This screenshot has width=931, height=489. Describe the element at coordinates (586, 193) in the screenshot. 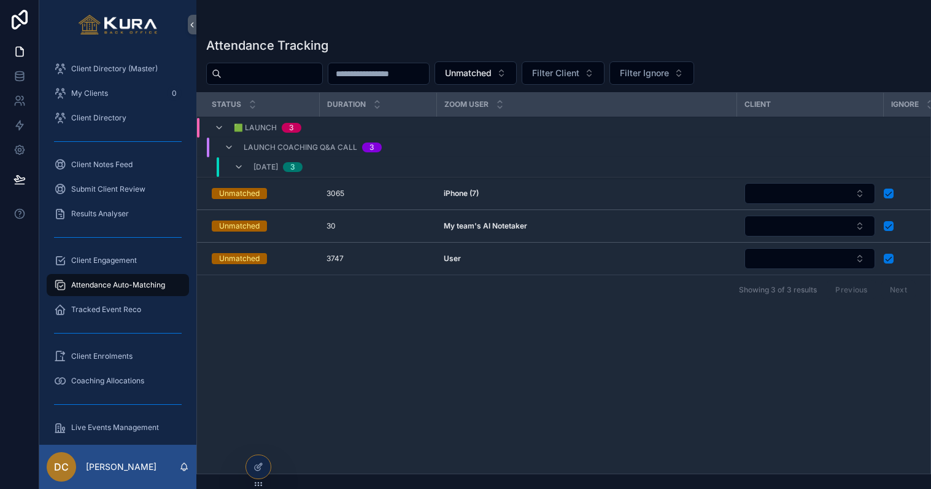

I see `a: iPhone (7)` at that location.